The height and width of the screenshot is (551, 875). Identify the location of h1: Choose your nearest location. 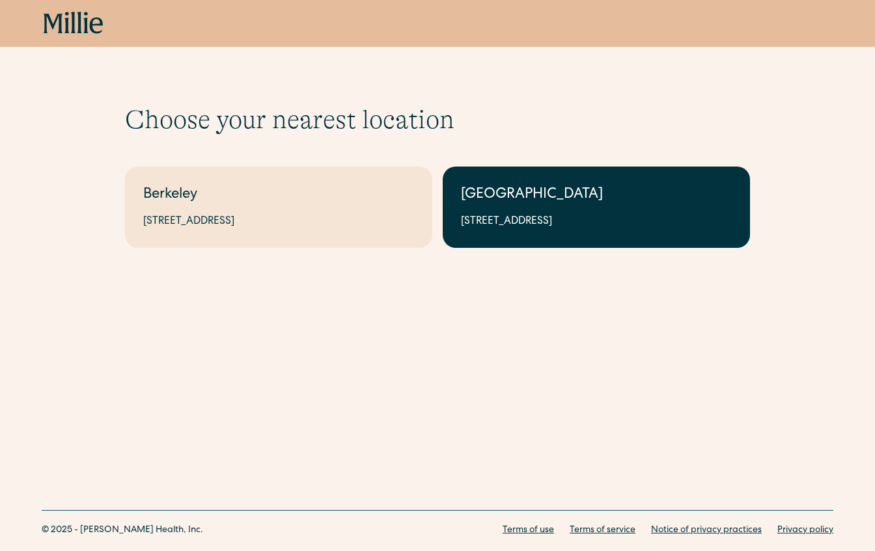
(437, 120).